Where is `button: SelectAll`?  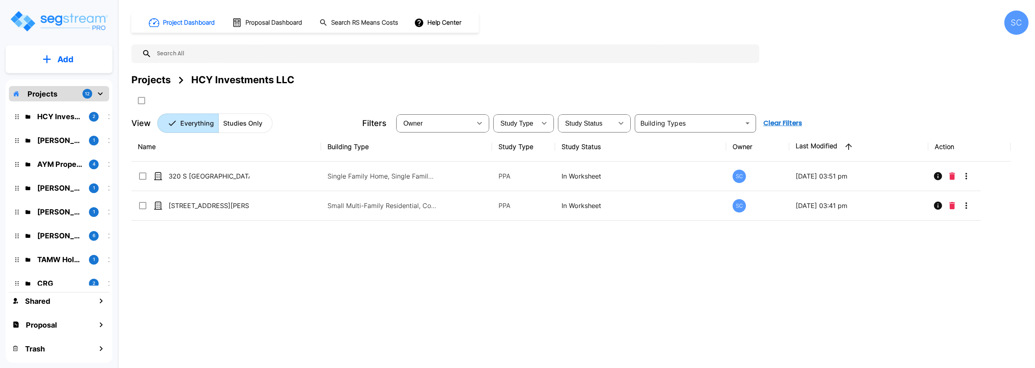 button: SelectAll is located at coordinates (142, 101).